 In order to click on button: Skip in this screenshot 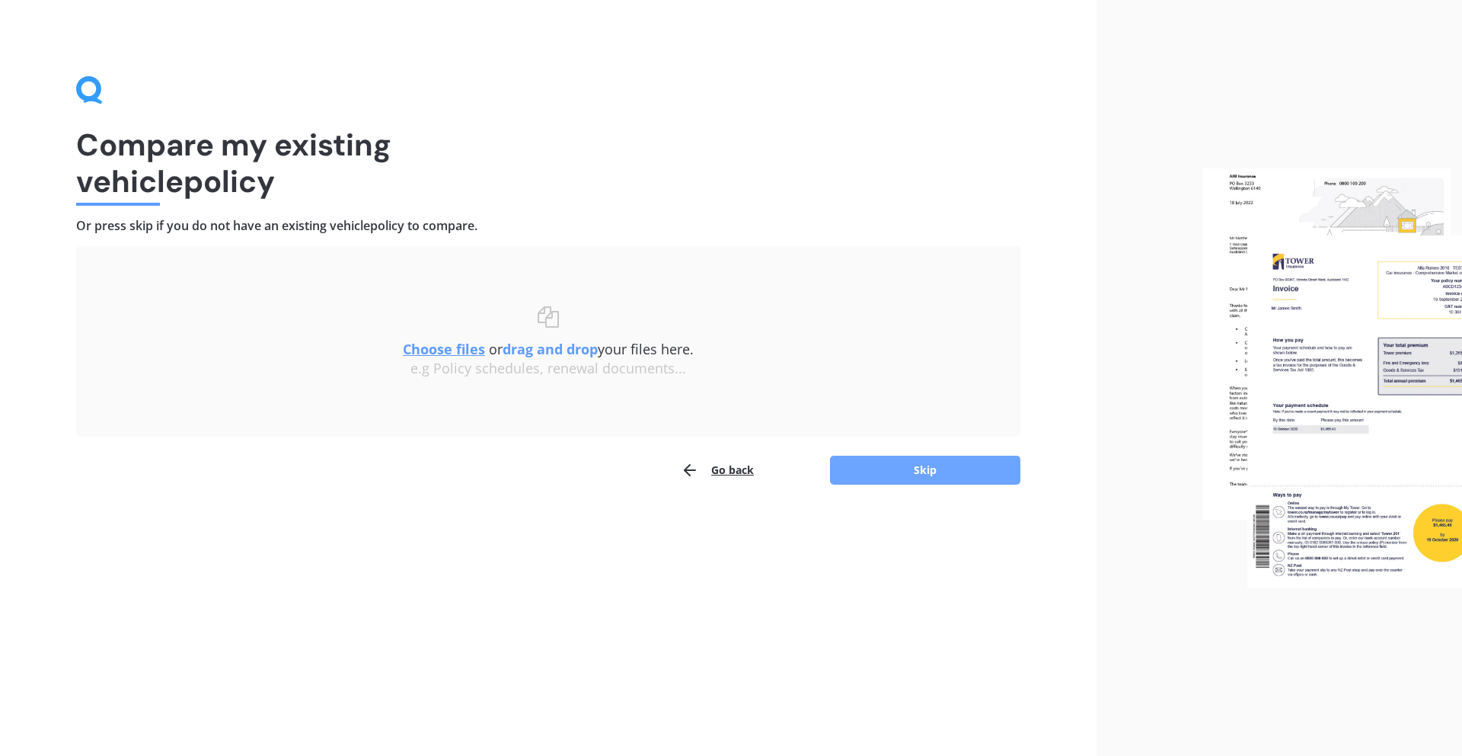, I will do `click(925, 470)`.